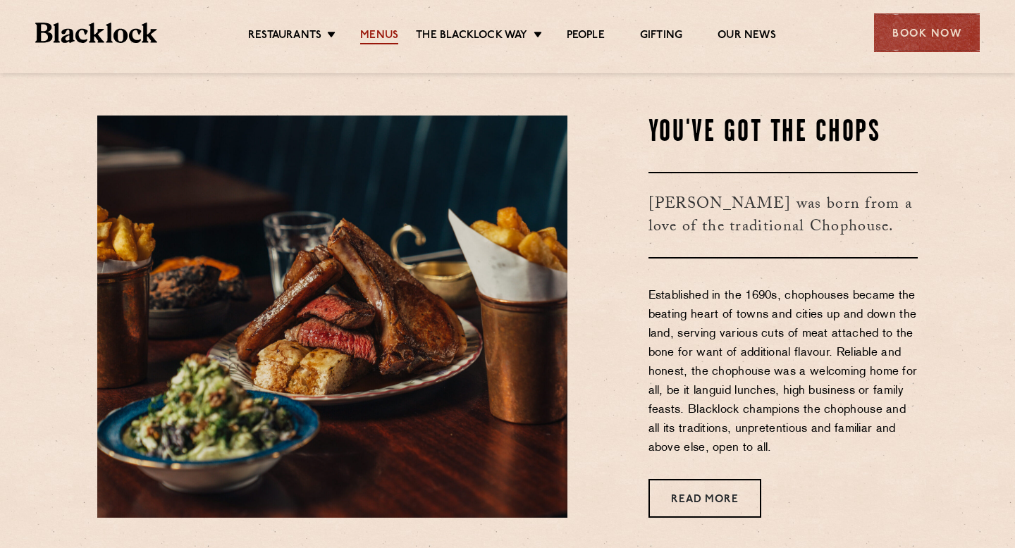 Image resolution: width=1015 pixels, height=548 pixels. Describe the element at coordinates (783, 133) in the screenshot. I see `h2: You've Got The Chops` at that location.